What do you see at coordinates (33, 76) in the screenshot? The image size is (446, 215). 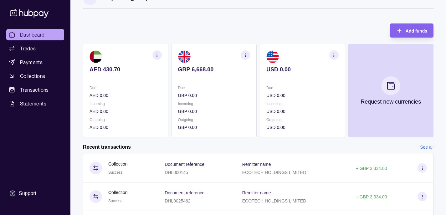 I see `span: Collections` at bounding box center [33, 76].